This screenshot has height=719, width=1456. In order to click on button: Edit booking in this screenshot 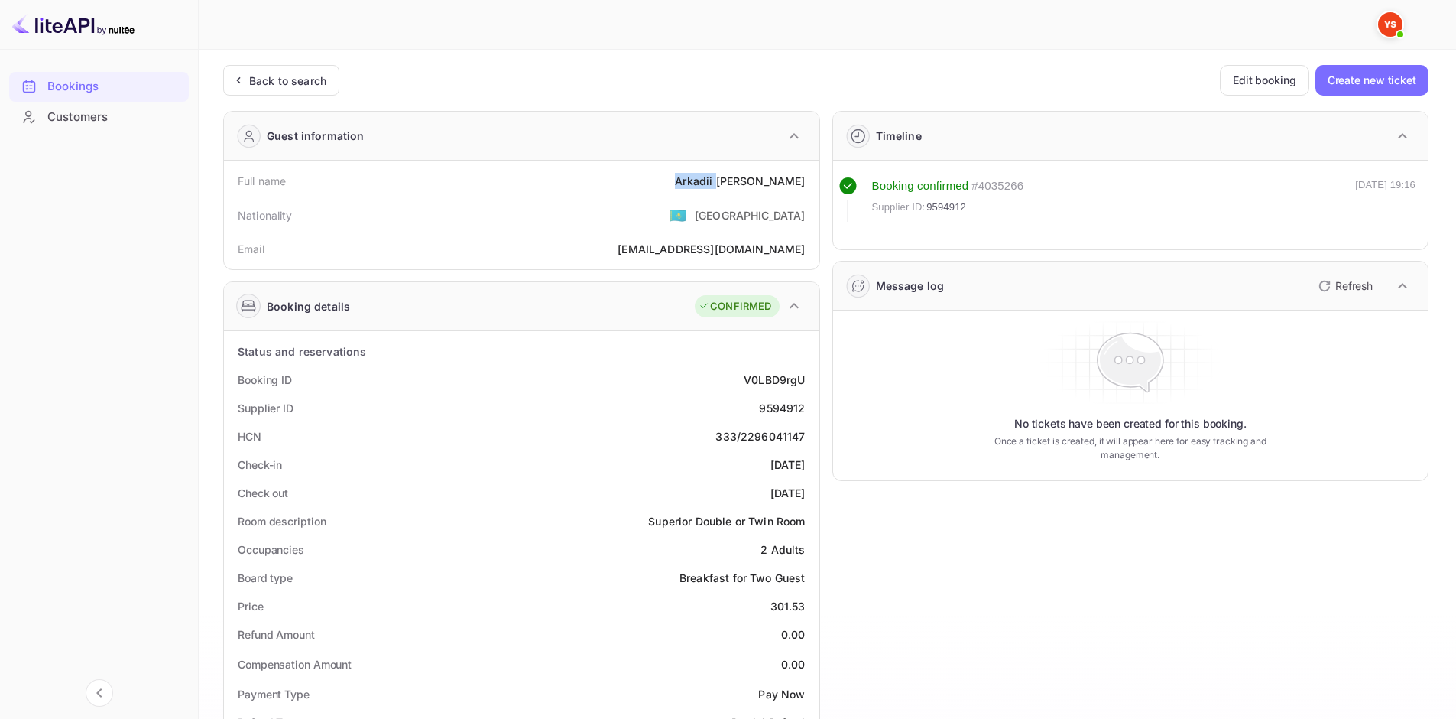, I will do `click(1264, 80)`.